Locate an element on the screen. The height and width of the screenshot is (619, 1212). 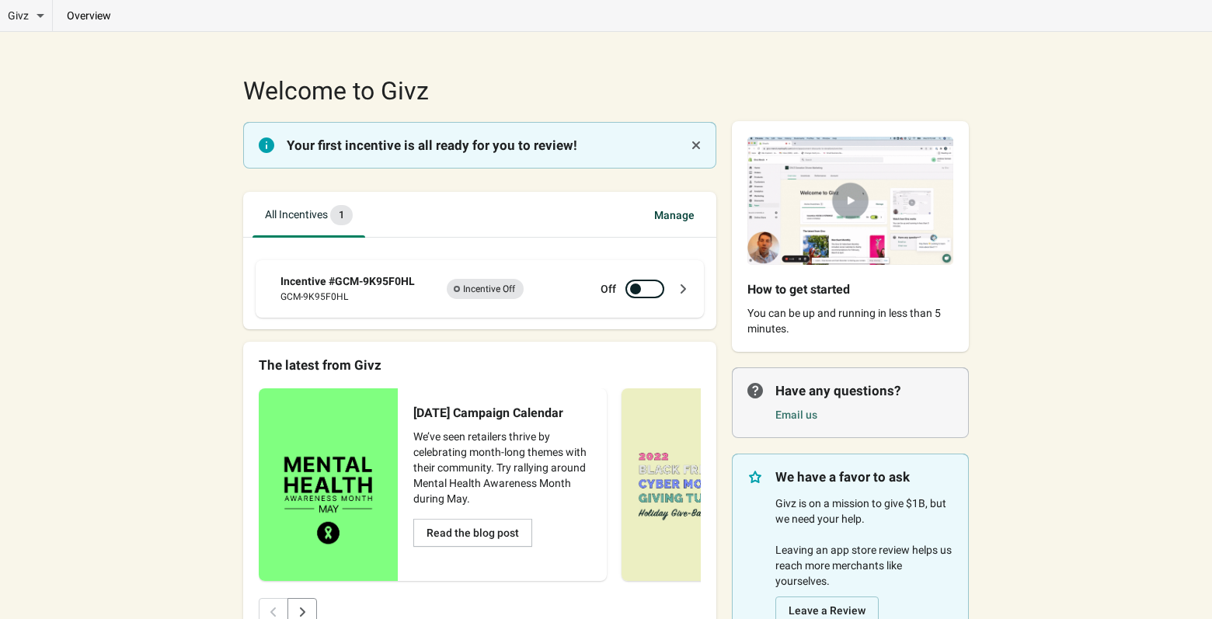
div: Welcome to Givz is located at coordinates (479, 91).